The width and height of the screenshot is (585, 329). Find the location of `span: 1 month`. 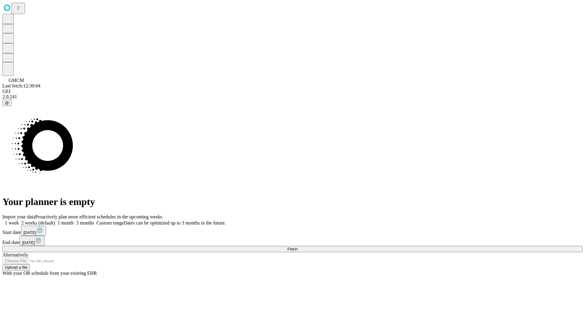

span: 1 month is located at coordinates (65, 223).